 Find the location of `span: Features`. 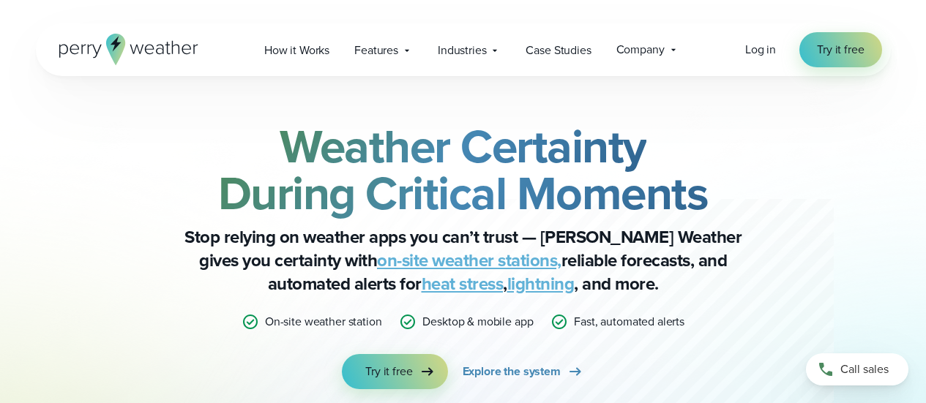

span: Features is located at coordinates (376, 51).